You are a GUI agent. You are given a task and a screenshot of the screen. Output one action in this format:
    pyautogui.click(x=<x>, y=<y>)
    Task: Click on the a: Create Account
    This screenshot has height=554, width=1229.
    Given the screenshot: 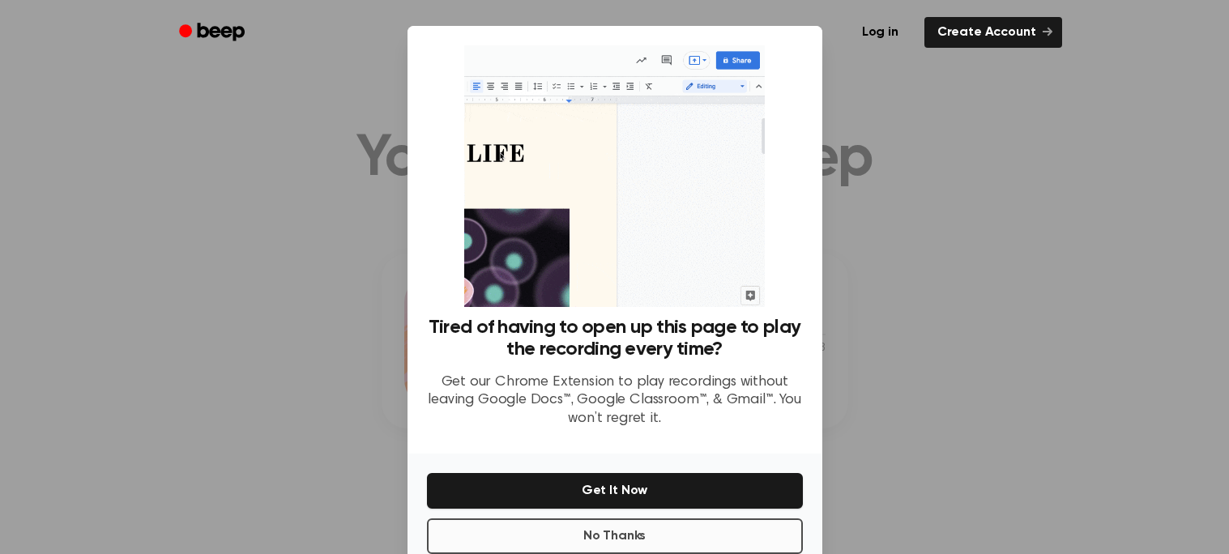 What is the action you would take?
    pyautogui.click(x=994, y=32)
    